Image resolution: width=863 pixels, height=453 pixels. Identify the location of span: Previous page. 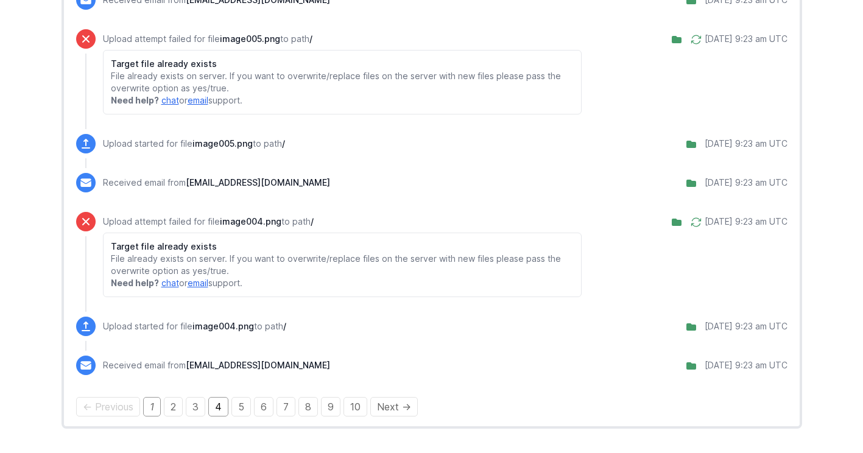
(108, 407).